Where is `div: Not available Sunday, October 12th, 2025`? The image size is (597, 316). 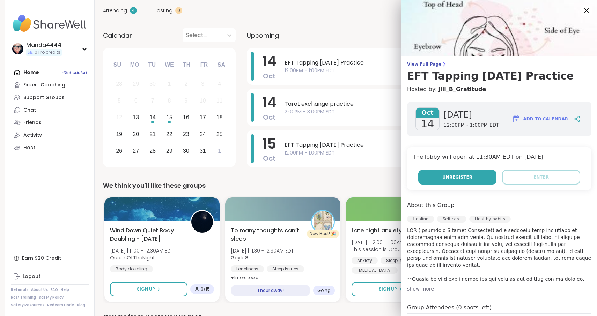 div: Not available Sunday, October 12th, 2025 is located at coordinates (119, 118).